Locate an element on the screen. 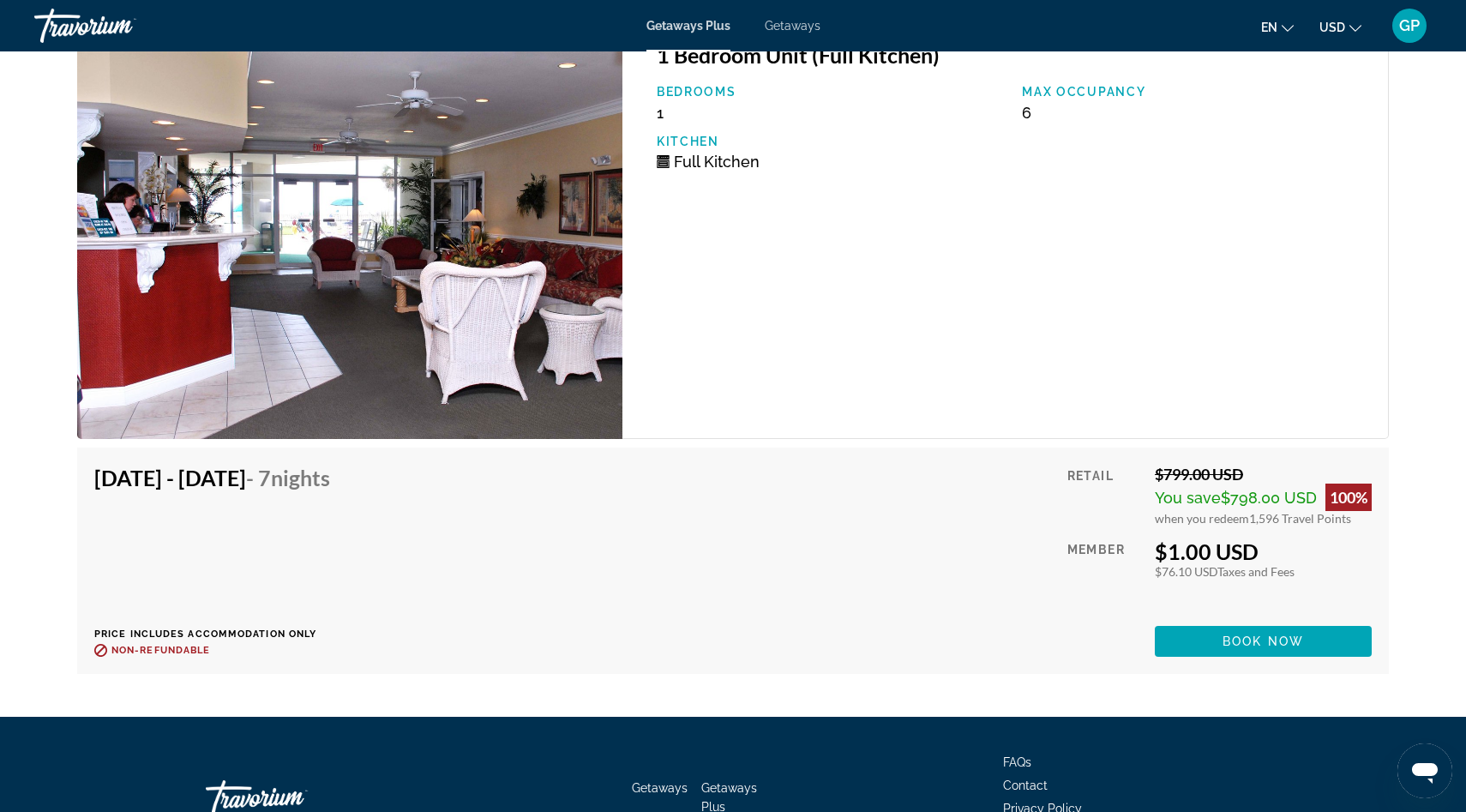 Image resolution: width=1466 pixels, height=812 pixels. button: Change language is located at coordinates (1277, 27).